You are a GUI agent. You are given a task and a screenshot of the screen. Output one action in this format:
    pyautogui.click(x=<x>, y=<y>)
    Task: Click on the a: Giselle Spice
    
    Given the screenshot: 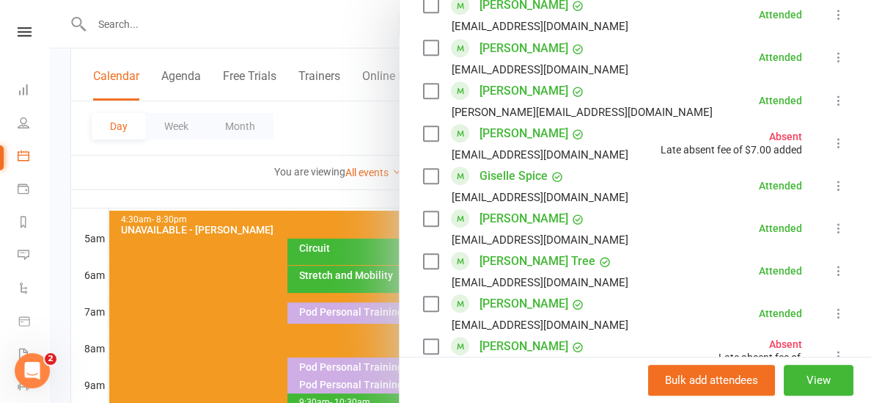 What is the action you would take?
    pyautogui.click(x=513, y=176)
    